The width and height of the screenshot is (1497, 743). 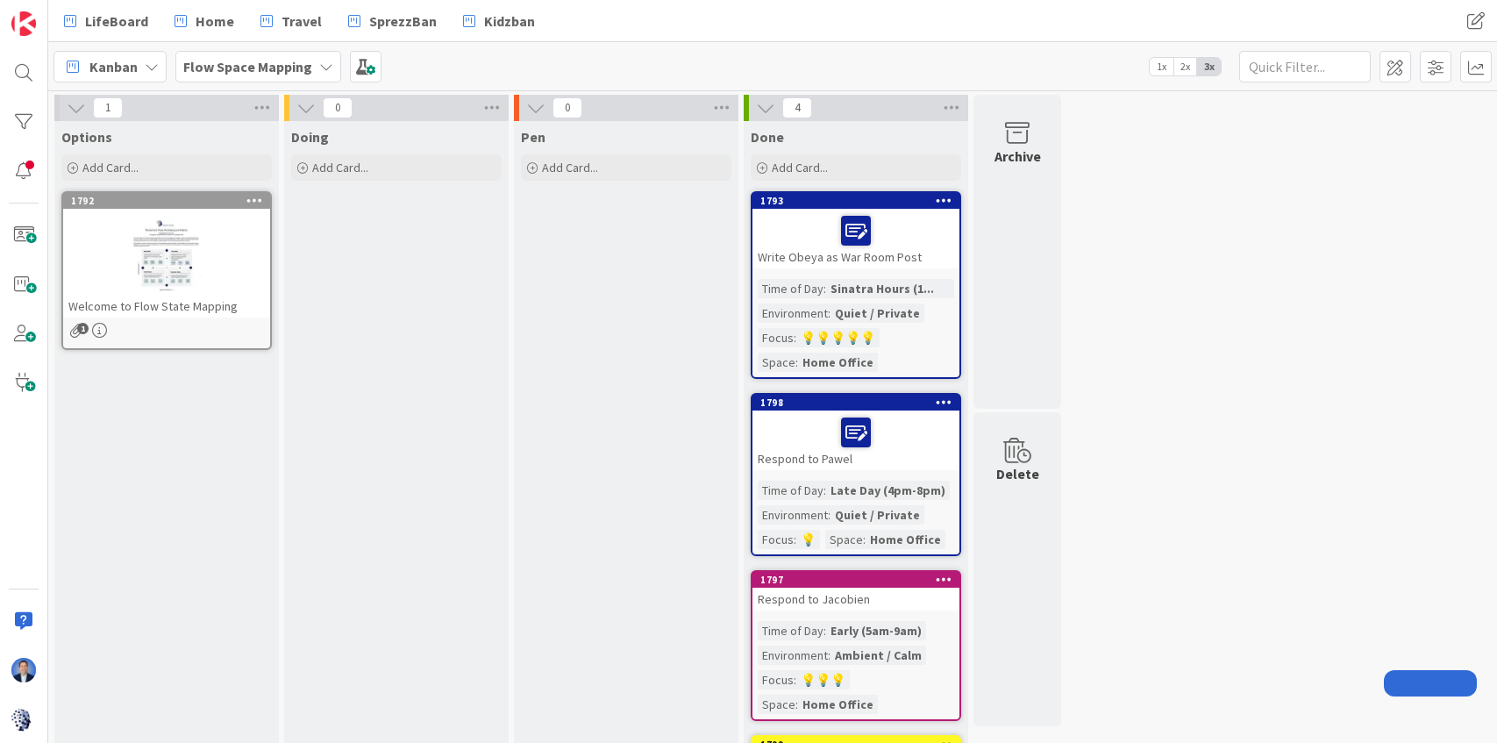 What do you see at coordinates (87, 137) in the screenshot?
I see `span: Options` at bounding box center [87, 137].